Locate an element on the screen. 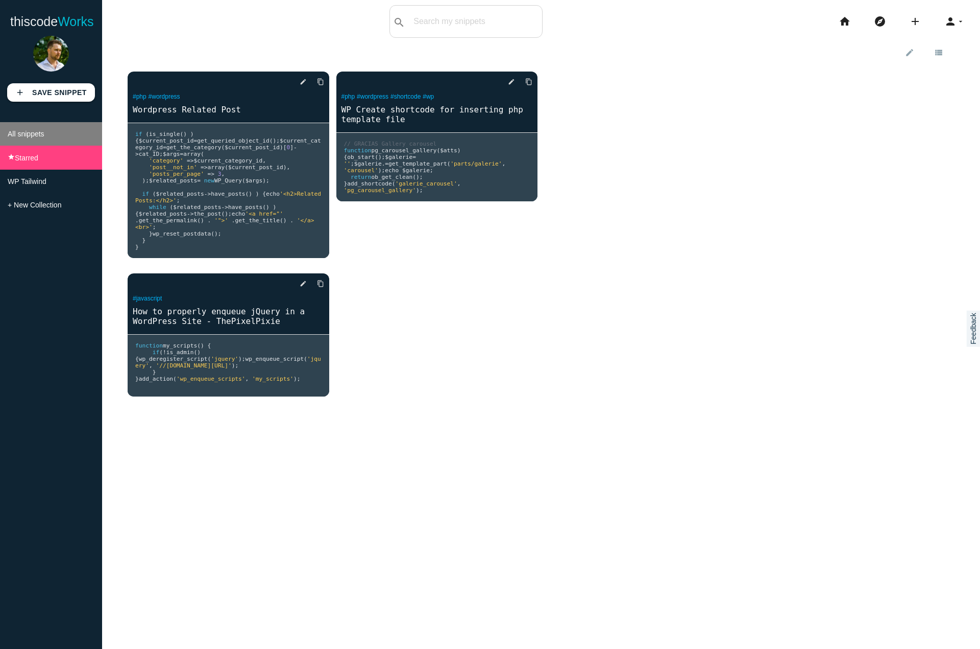  span: + New Collection is located at coordinates (34, 205).